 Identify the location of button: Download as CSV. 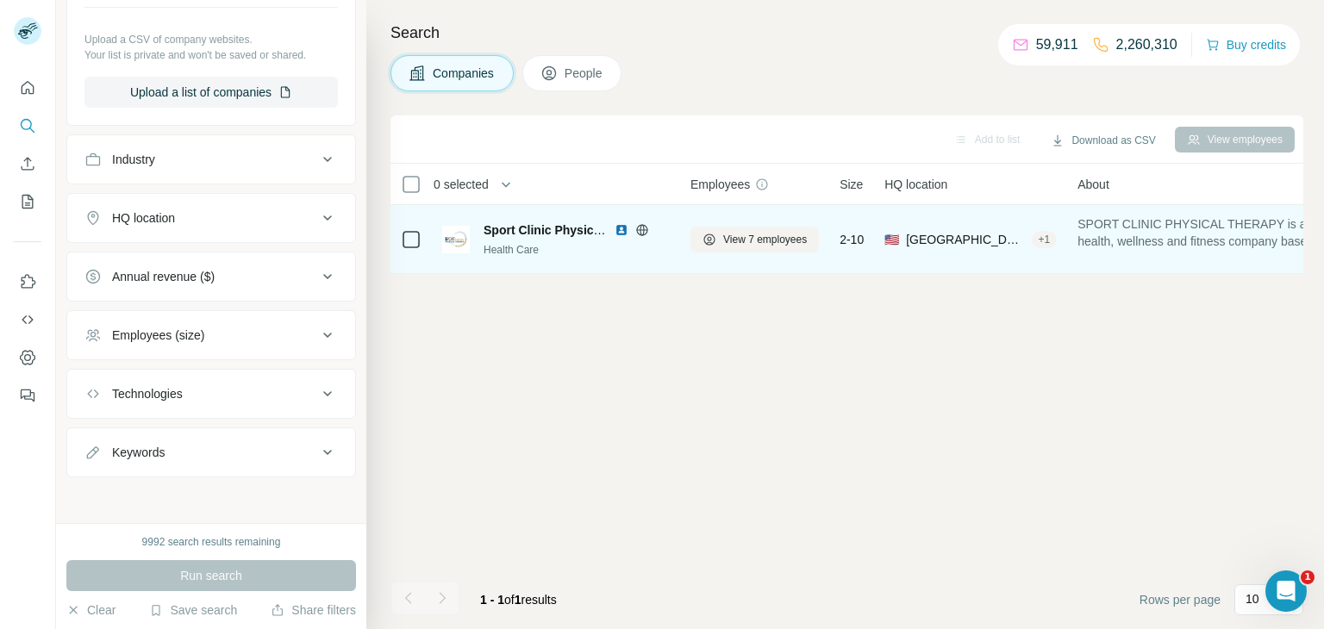
(1102, 140).